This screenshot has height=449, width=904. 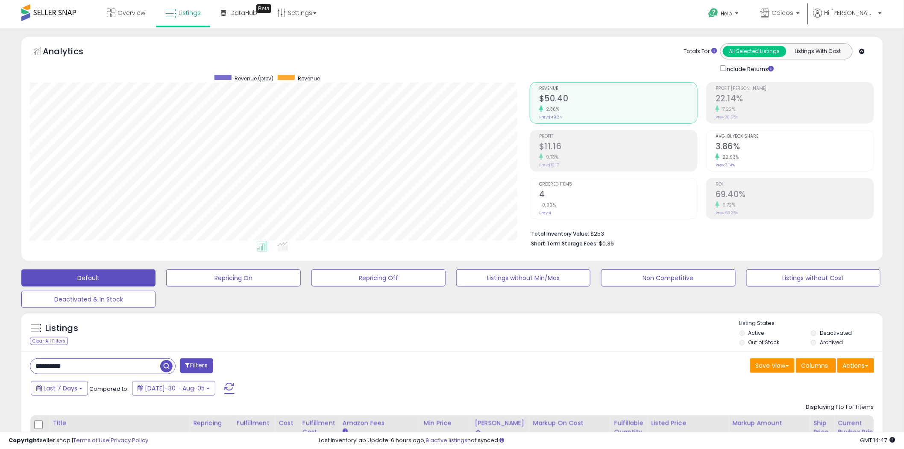 What do you see at coordinates (379, 423) in the screenshot?
I see `div: Amazon Fees` at bounding box center [379, 423].